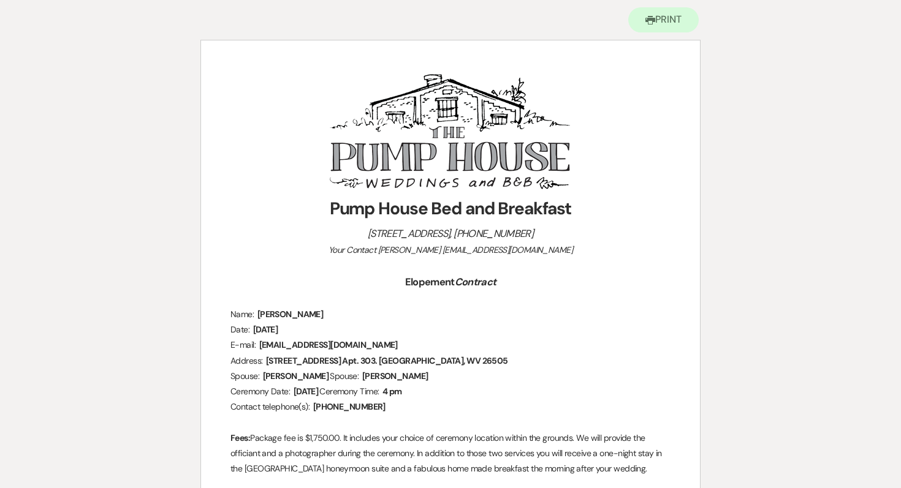 Image resolution: width=901 pixels, height=488 pixels. I want to click on strong: Elopement, so click(450, 282).